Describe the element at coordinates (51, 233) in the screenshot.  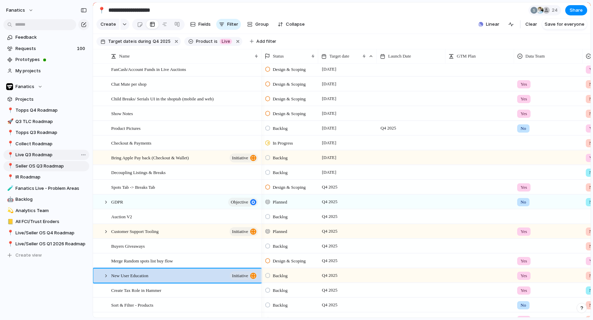
I see `span: Live/Seller OS Q4 Roadmap` at that location.